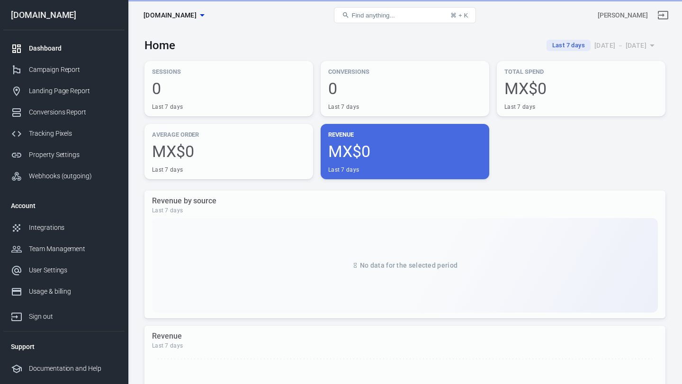 This screenshot has height=384, width=682. What do you see at coordinates (64, 228) in the screenshot?
I see `a: Integrations` at bounding box center [64, 228].